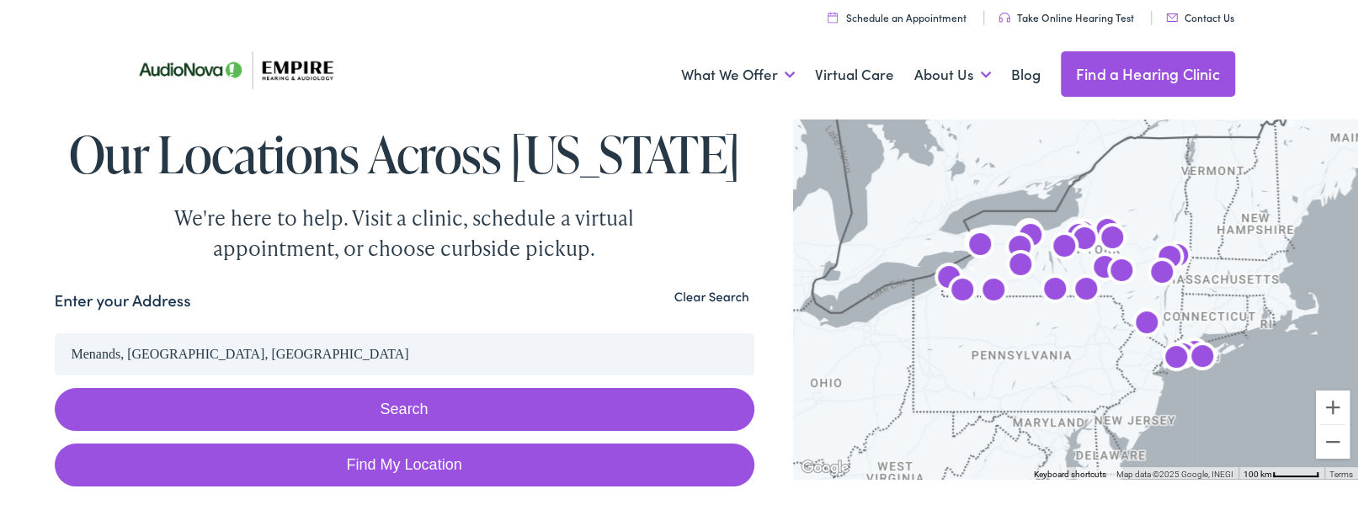  I want to click on label: Enter your Address, so click(123, 300).